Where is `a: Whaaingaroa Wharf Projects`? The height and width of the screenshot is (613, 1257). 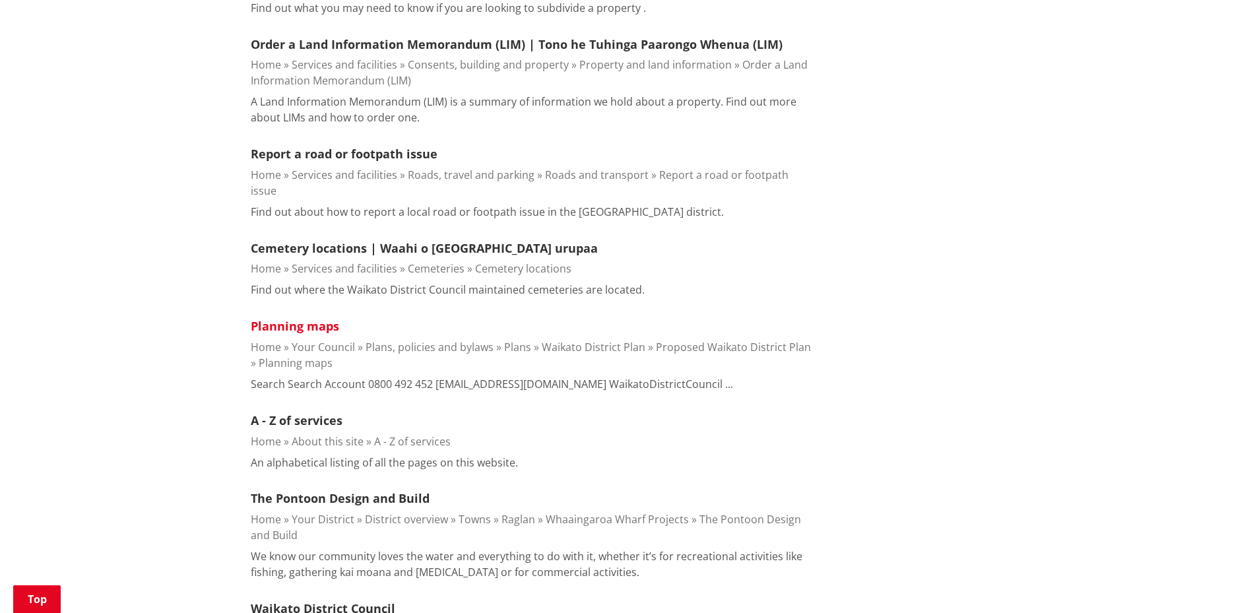 a: Whaaingaroa Wharf Projects is located at coordinates (617, 519).